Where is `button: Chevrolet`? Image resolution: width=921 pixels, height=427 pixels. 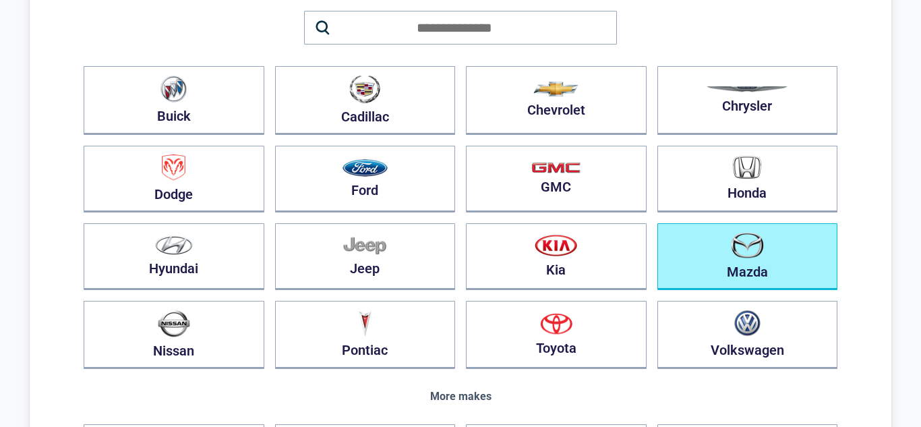
button: Chevrolet is located at coordinates (556, 100).